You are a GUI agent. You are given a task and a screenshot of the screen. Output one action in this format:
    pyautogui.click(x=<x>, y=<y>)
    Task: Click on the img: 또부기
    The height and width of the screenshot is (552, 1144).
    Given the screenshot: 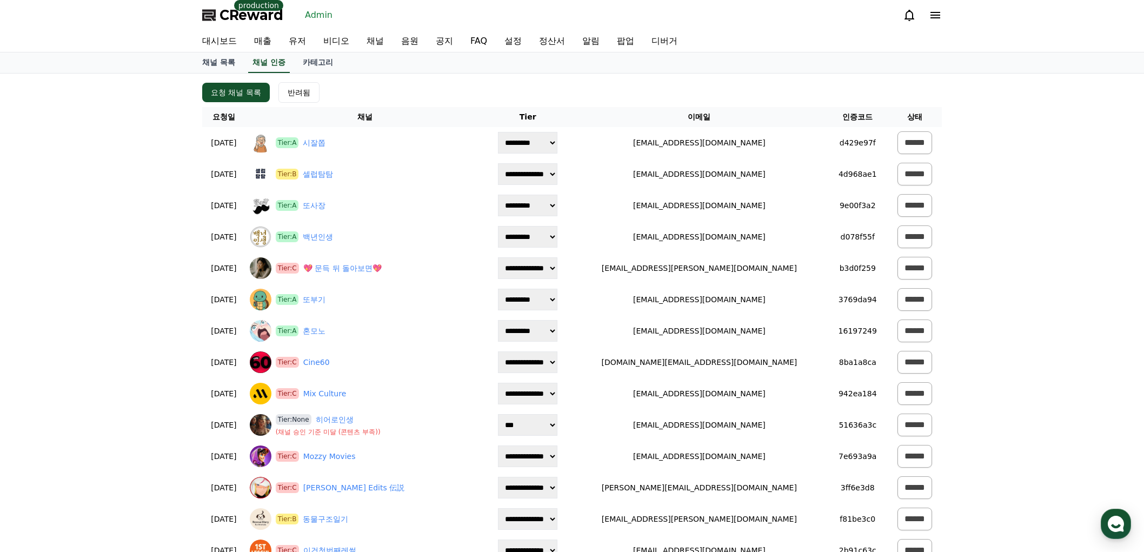 What is the action you would take?
    pyautogui.click(x=261, y=300)
    